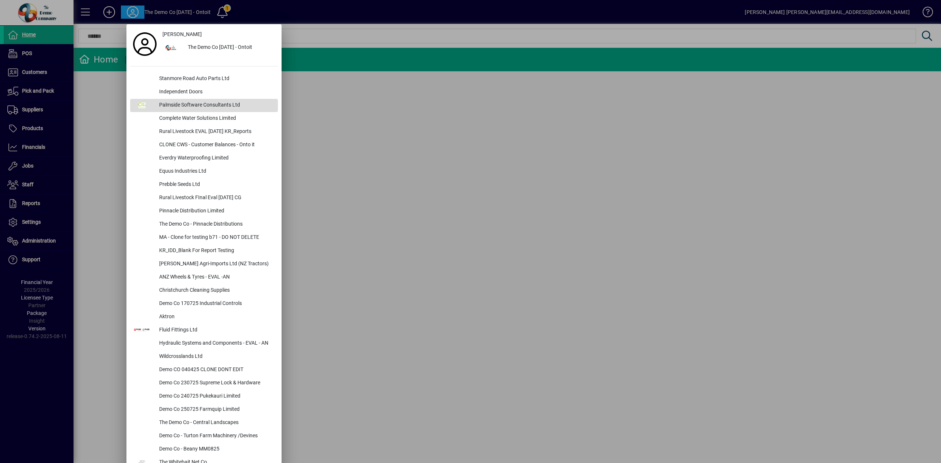  Describe the element at coordinates (215, 185) in the screenshot. I see `div: Prebble Seeds Ltd` at that location.